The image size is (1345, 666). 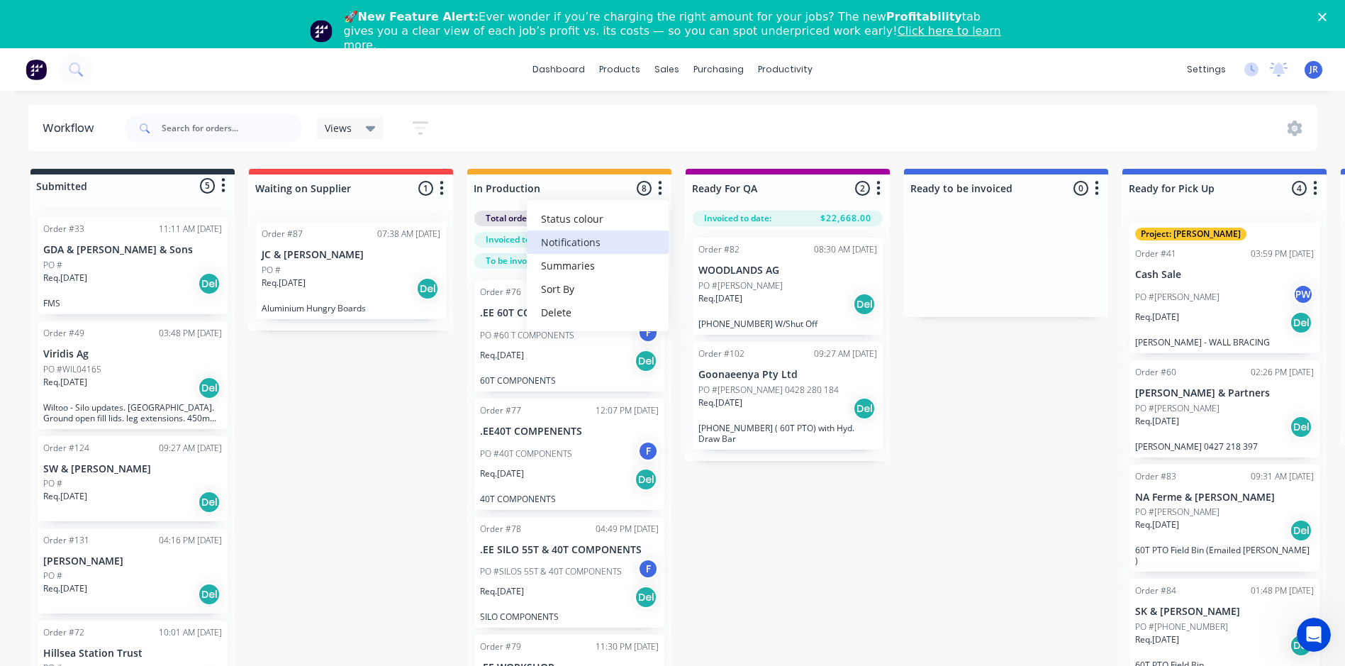 I want to click on span: Total order value:, so click(x=521, y=218).